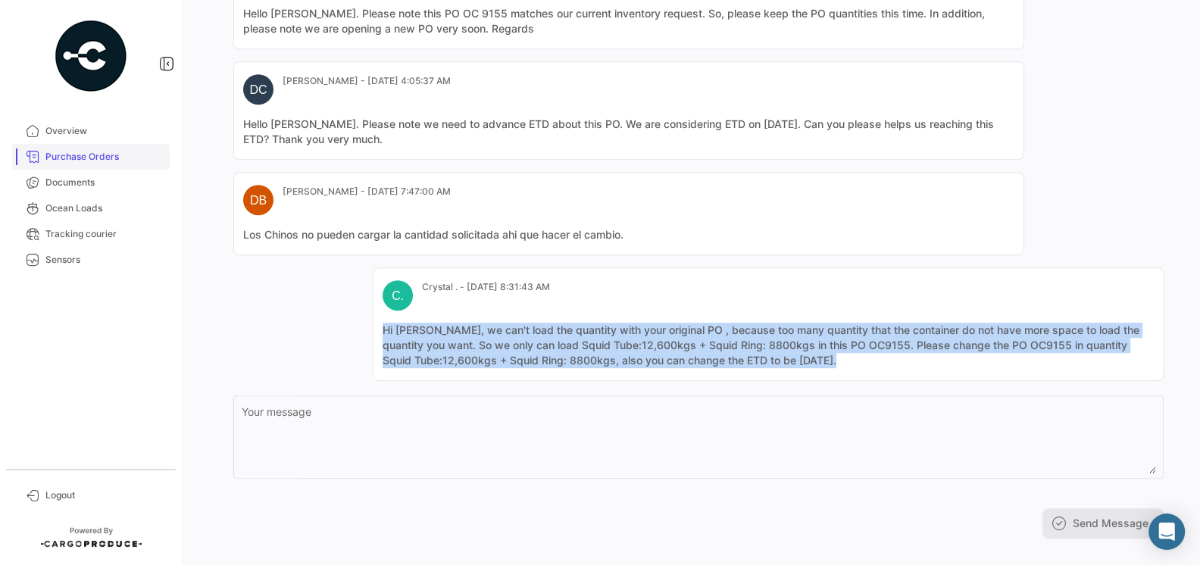 This screenshot has height=565, width=1200. What do you see at coordinates (105, 183) in the screenshot?
I see `span: Documents` at bounding box center [105, 183].